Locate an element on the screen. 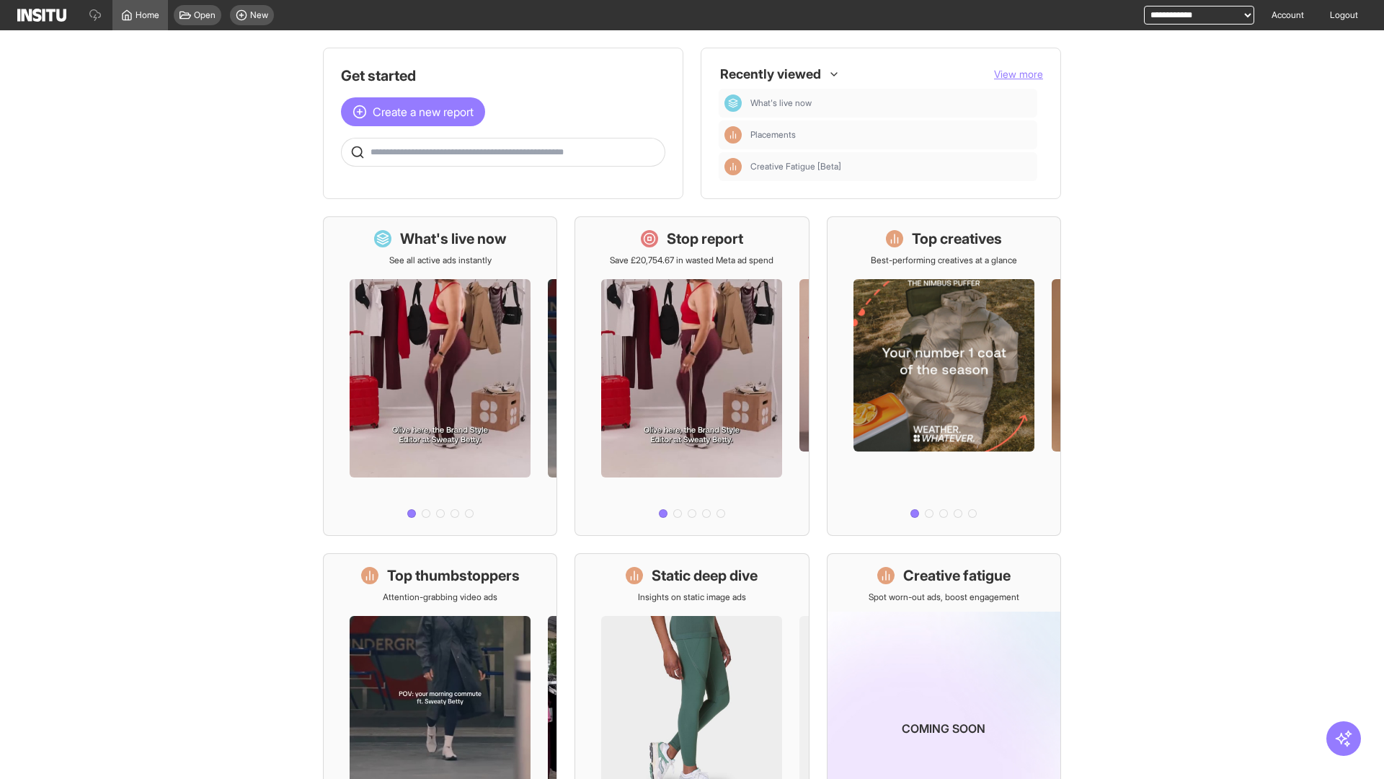  a: Stop reportSave £20,754.67 in wasted Meta ad spend is located at coordinates (691, 376).